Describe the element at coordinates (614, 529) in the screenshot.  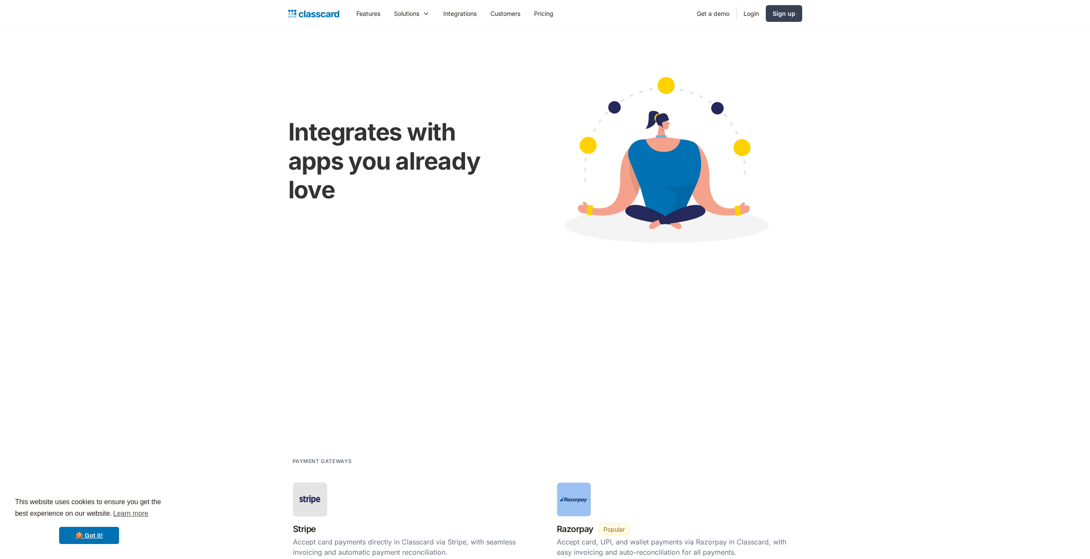
I see `div: Popular` at that location.